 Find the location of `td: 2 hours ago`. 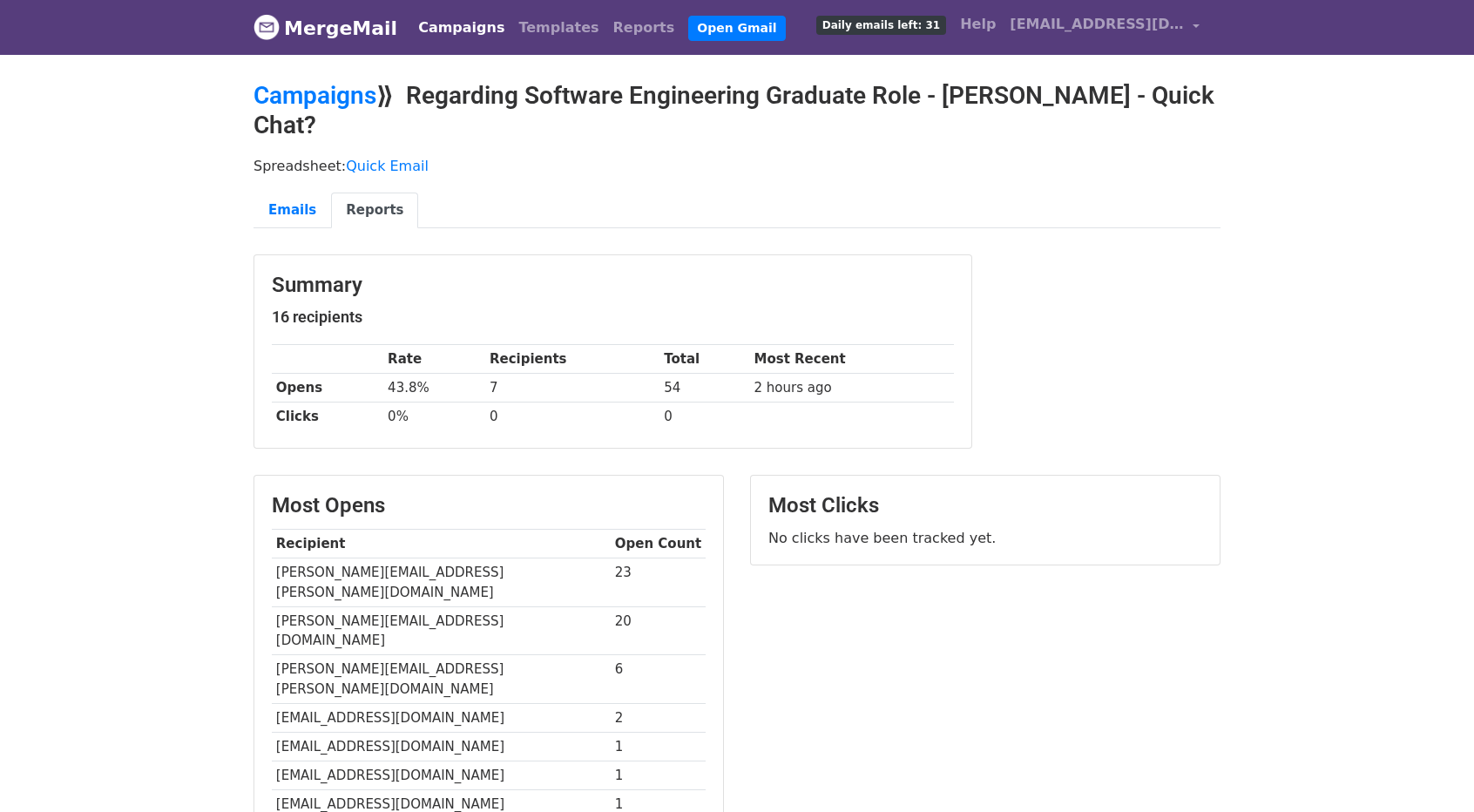

td: 2 hours ago is located at coordinates (853, 387).